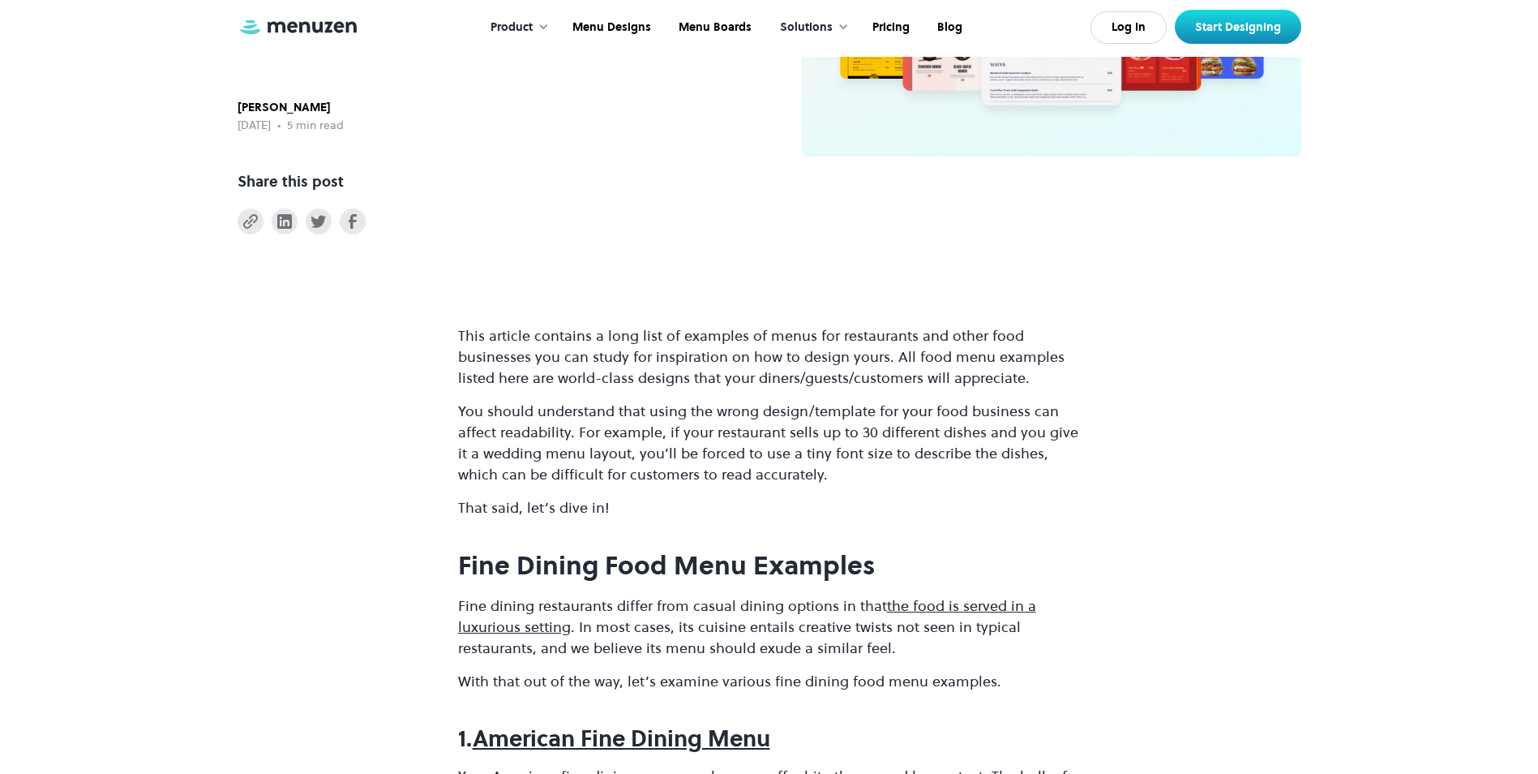 The height and width of the screenshot is (774, 1538). I want to click on a: Menu Boards, so click(714, 28).